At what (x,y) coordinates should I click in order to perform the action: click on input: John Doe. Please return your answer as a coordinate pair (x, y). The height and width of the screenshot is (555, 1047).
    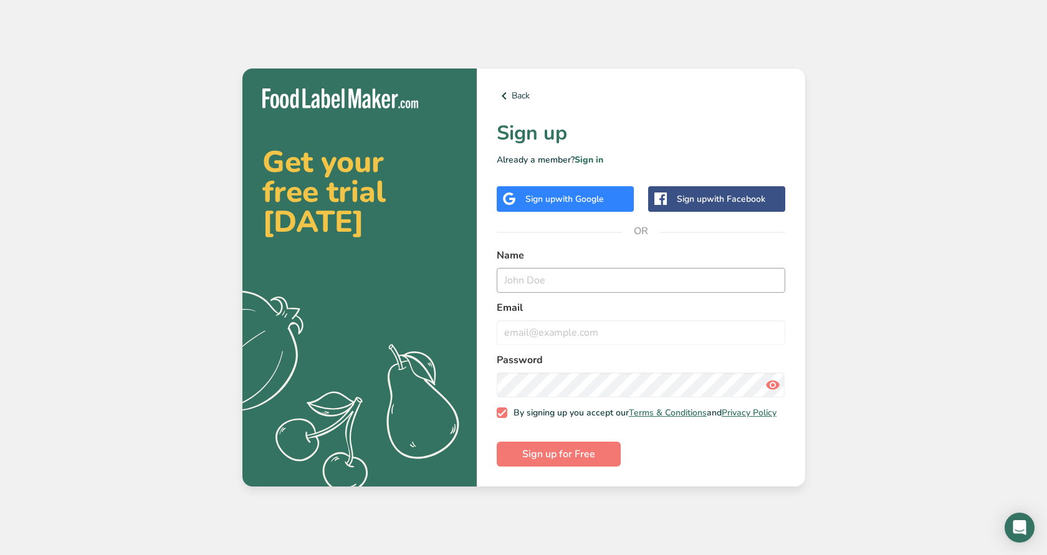
    Looking at the image, I should click on (640, 280).